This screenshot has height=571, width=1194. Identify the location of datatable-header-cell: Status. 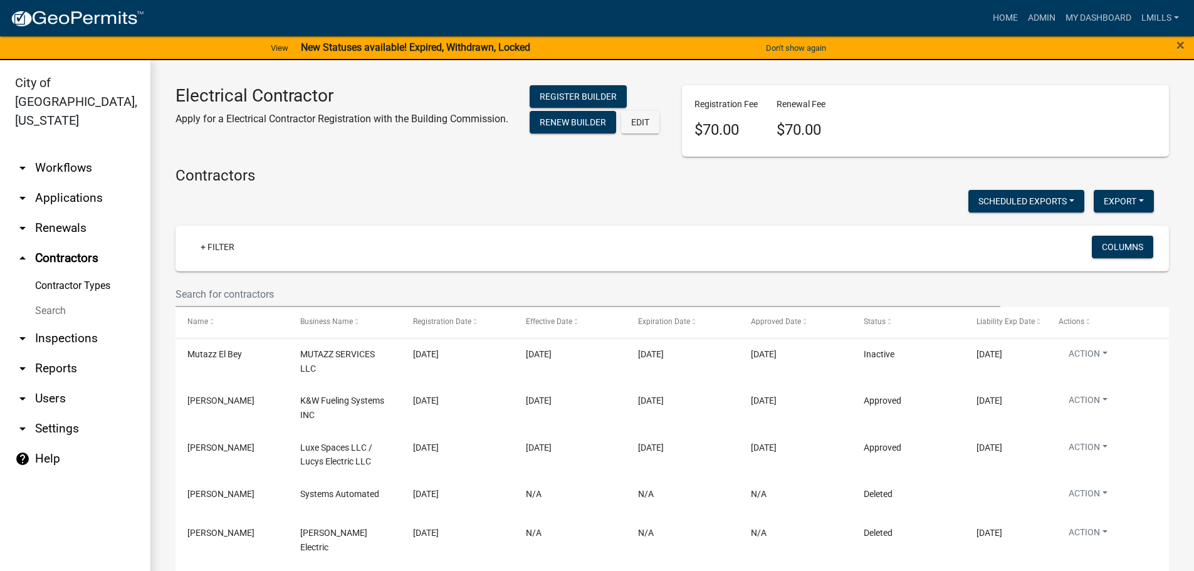
(909, 322).